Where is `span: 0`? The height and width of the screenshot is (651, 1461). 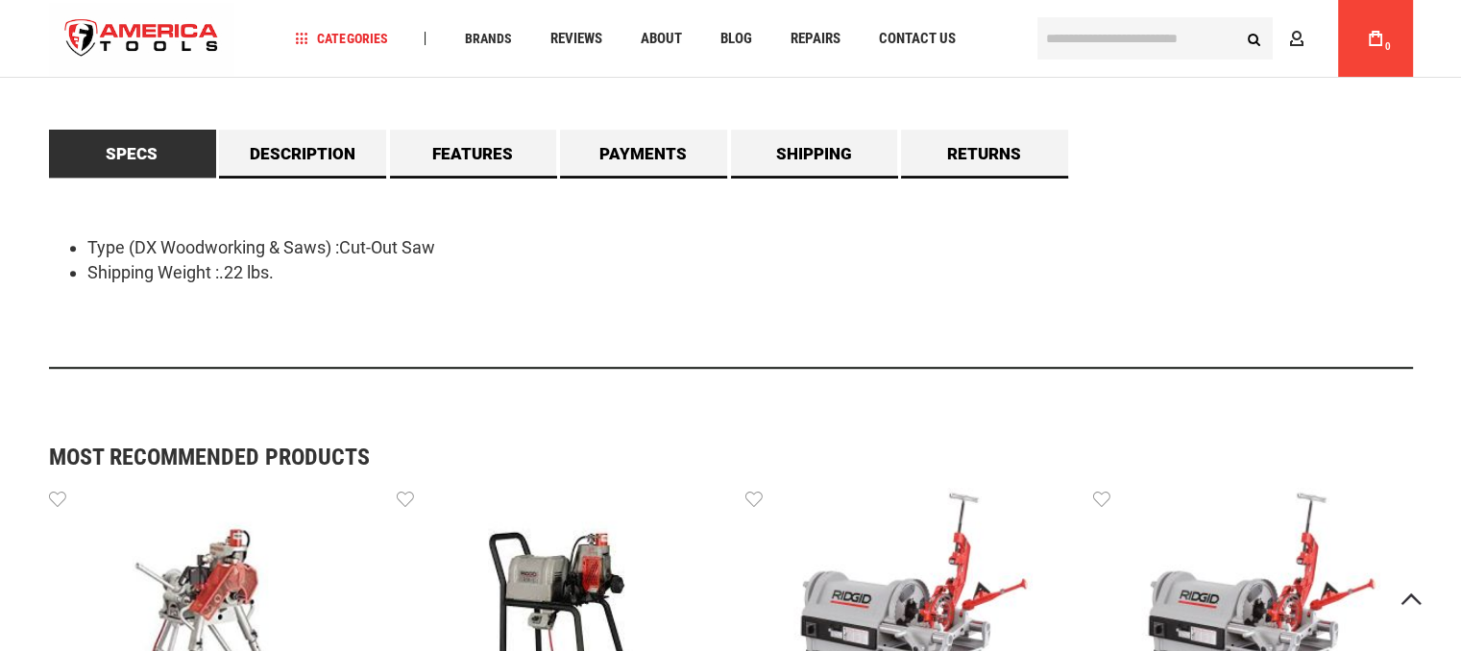
span: 0 is located at coordinates (1388, 46).